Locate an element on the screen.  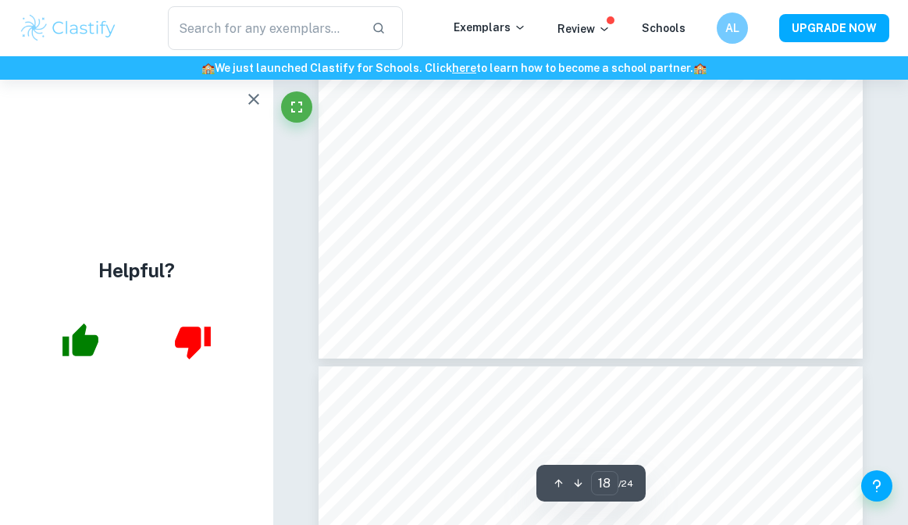
span: / 24 is located at coordinates (626, 484).